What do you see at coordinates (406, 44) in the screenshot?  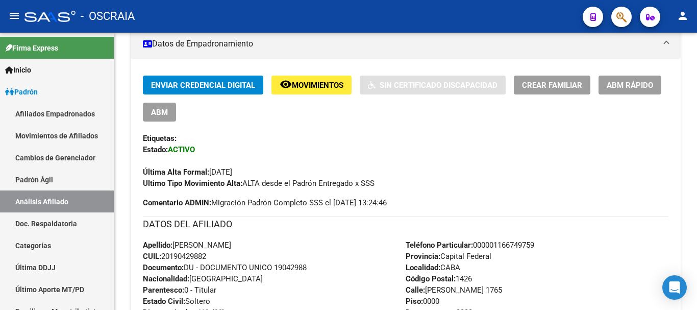 I see `mat-expansion-panel-header: Datos de Empadronamiento` at bounding box center [406, 44].